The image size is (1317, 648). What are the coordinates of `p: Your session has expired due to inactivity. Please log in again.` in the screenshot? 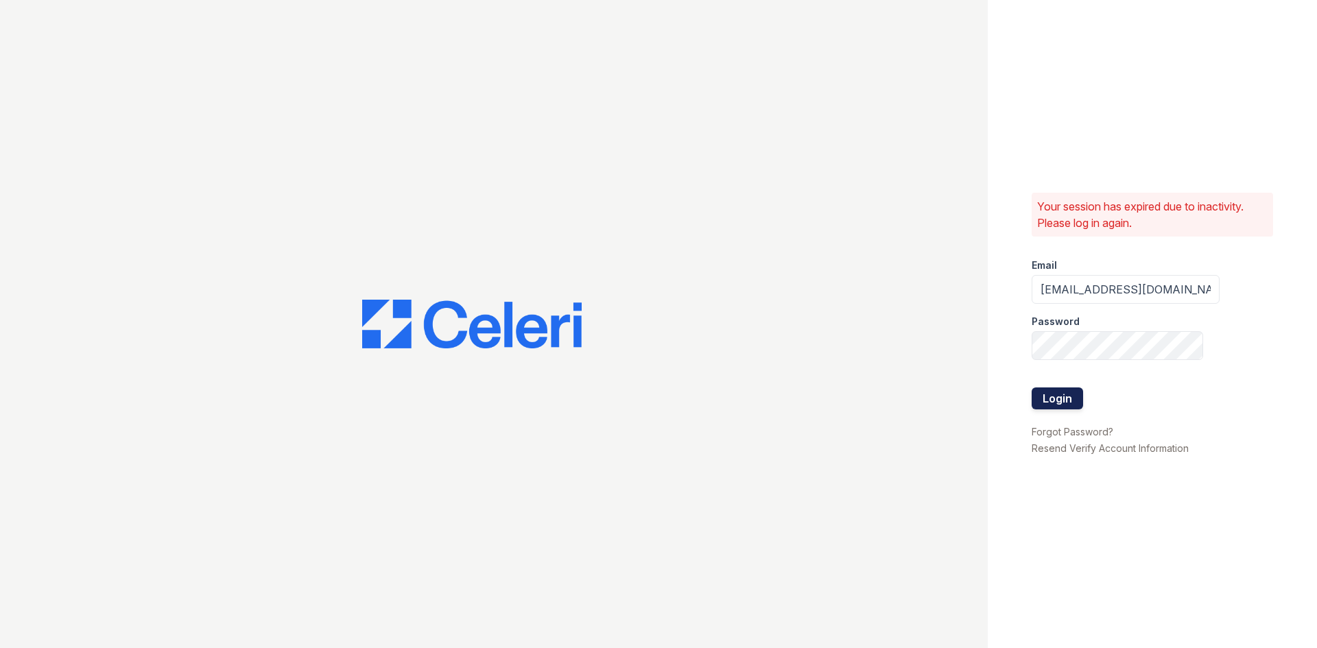 It's located at (1152, 215).